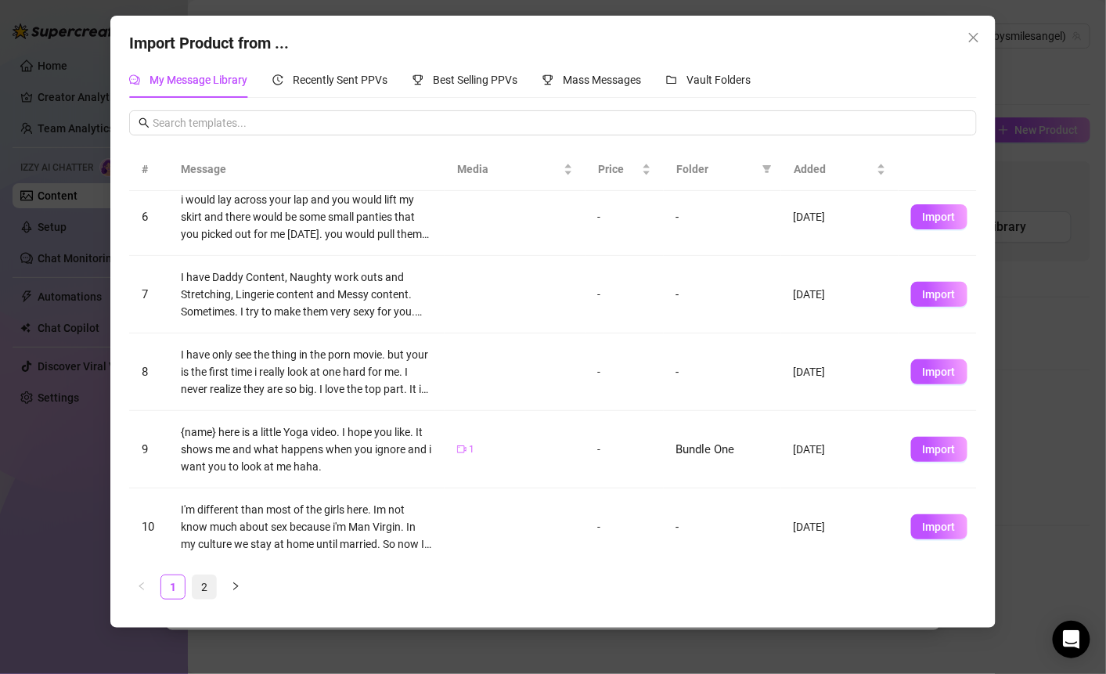 This screenshot has height=674, width=1106. What do you see at coordinates (974, 38) in the screenshot?
I see `span: Close` at bounding box center [974, 38].